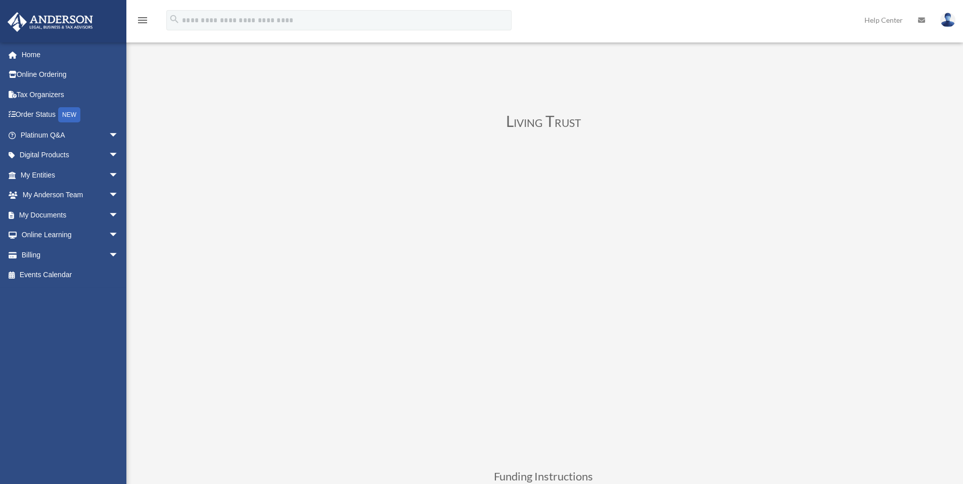  I want to click on i: menu, so click(143, 20).